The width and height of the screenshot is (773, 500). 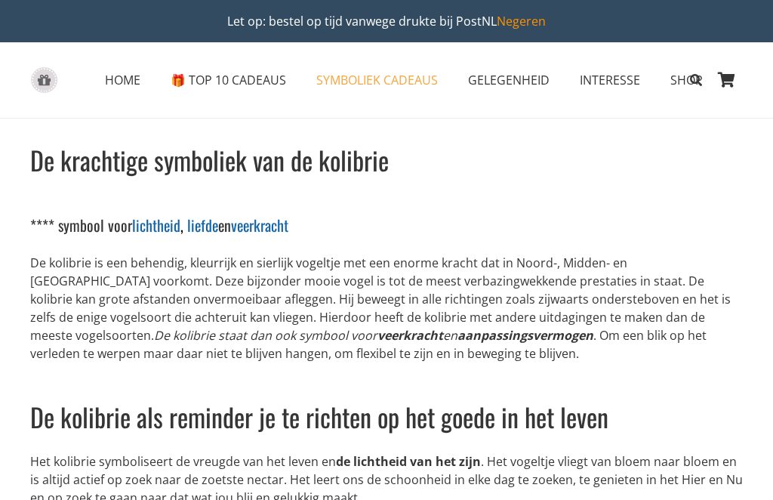 What do you see at coordinates (610, 80) in the screenshot?
I see `span: INTERESSE` at bounding box center [610, 80].